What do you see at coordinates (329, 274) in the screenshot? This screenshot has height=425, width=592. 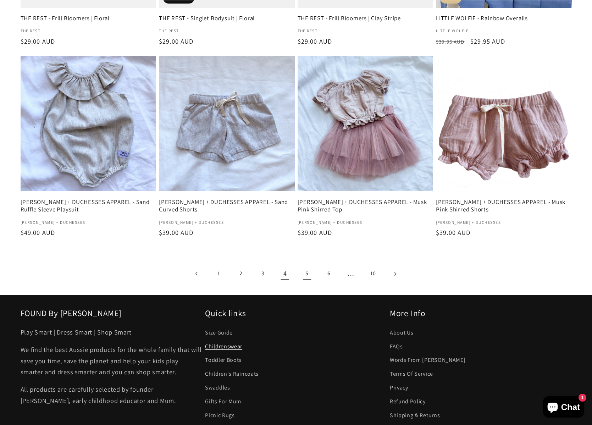 I see `a: Page 6` at bounding box center [329, 274].